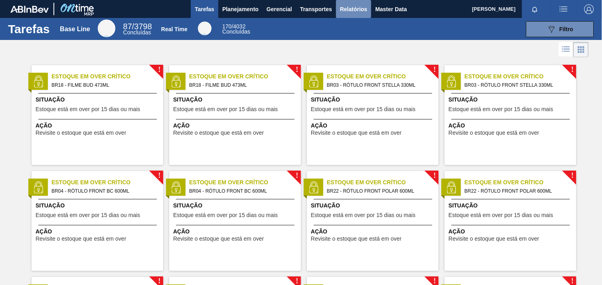 The width and height of the screenshot is (602, 285). What do you see at coordinates (30, 9) in the screenshot?
I see `img: TNhmsLtSVTkK8tSr43FrP2fwEKptu5GPRR3wAAAABJRU5ErkJggg==` at bounding box center [30, 9].